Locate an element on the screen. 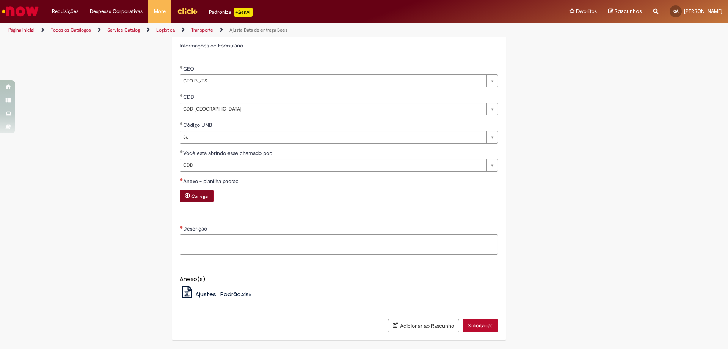 The height and width of the screenshot is (349, 728). textarea: Descrição is located at coordinates (339, 244).